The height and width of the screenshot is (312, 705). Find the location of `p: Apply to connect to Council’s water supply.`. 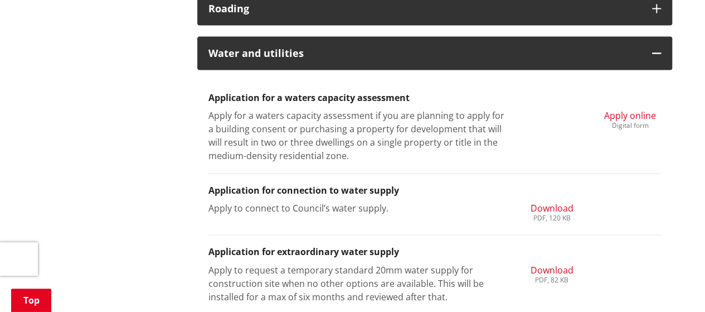

p: Apply to connect to Council’s water supply. is located at coordinates (356, 208).